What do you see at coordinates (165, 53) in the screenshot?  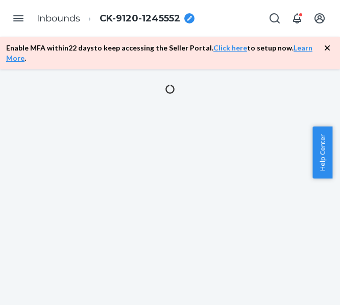 I see `p: Enable MFA within 22 days to keep accessing the Seller Portal. to setup now. .` at bounding box center [165, 53].